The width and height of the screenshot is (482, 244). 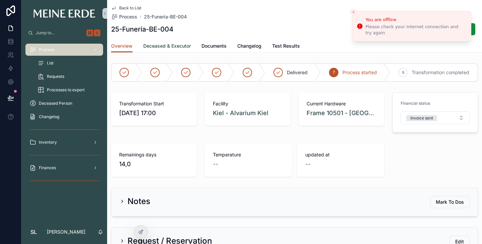 I want to click on span: Remainings days, so click(x=154, y=154).